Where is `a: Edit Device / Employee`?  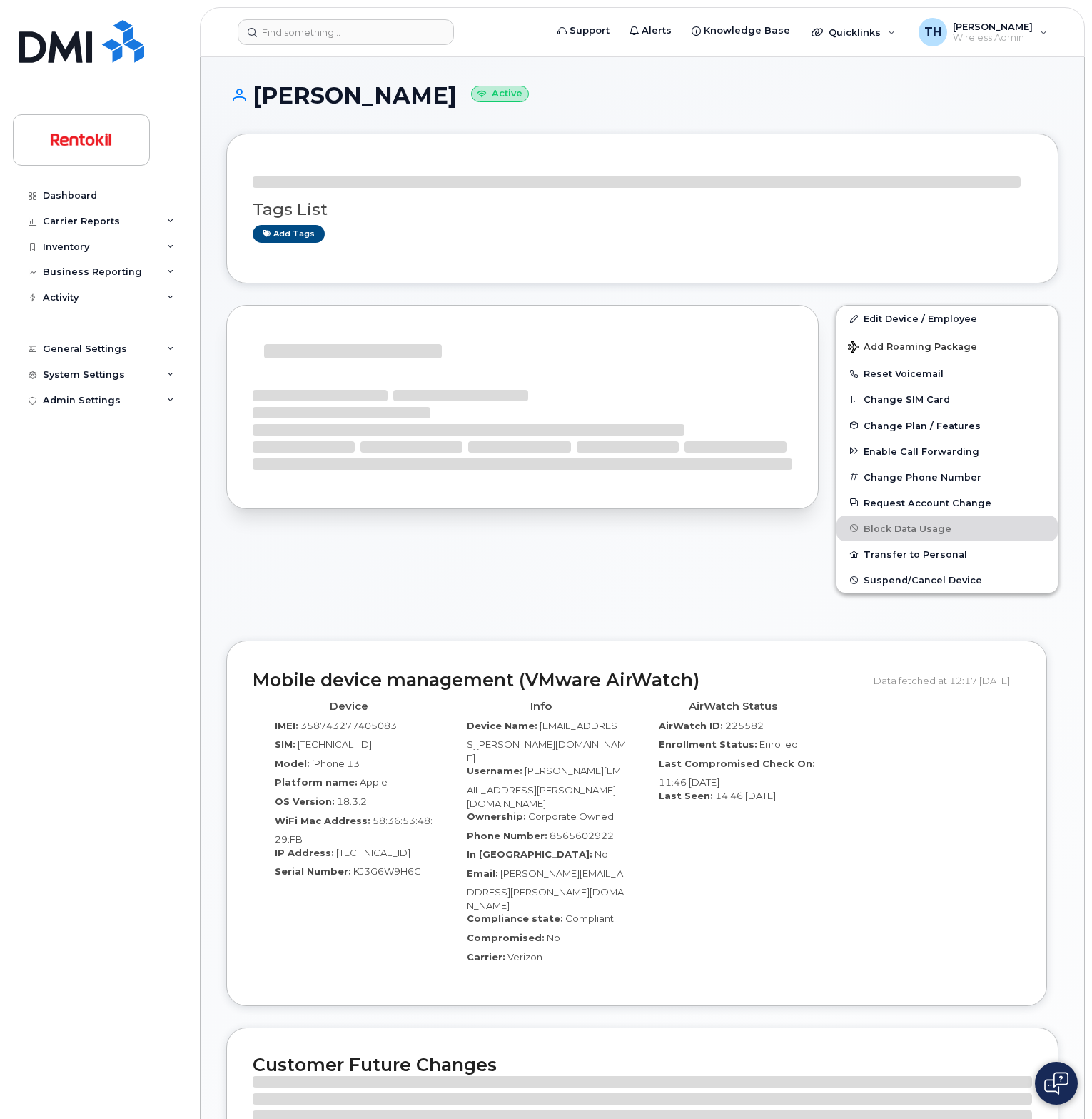 a: Edit Device / Employee is located at coordinates (947, 318).